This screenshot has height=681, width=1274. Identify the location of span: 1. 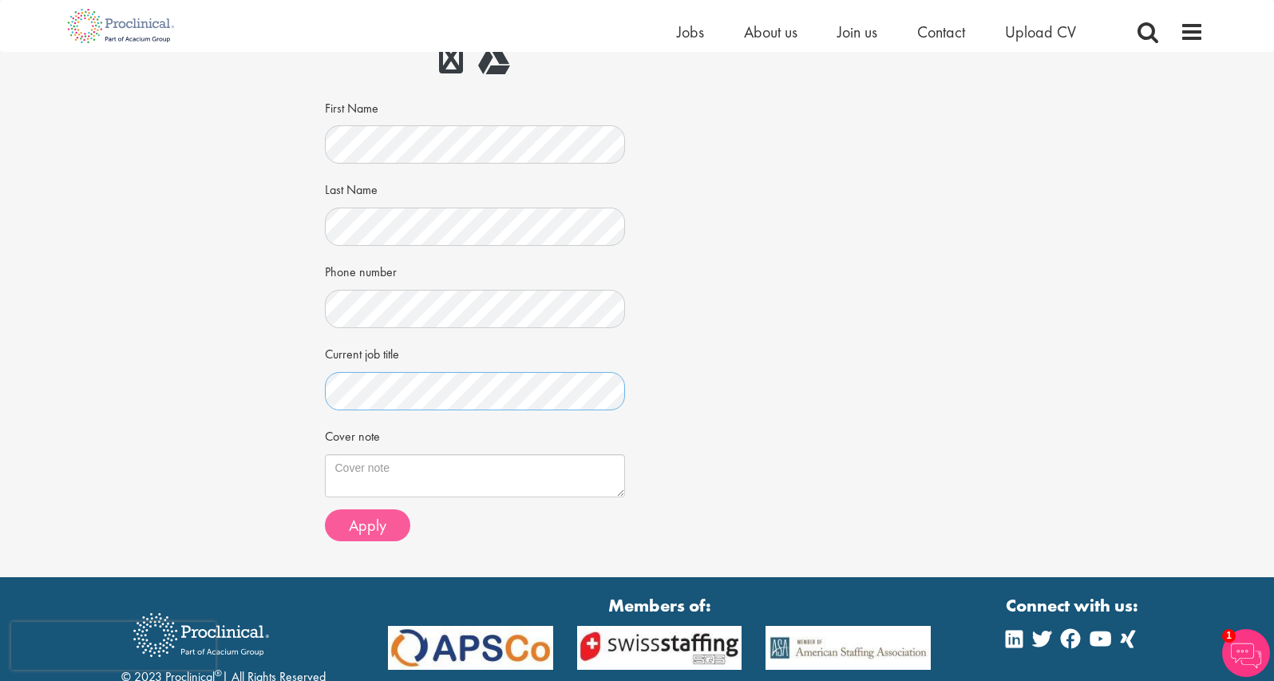
(1228, 635).